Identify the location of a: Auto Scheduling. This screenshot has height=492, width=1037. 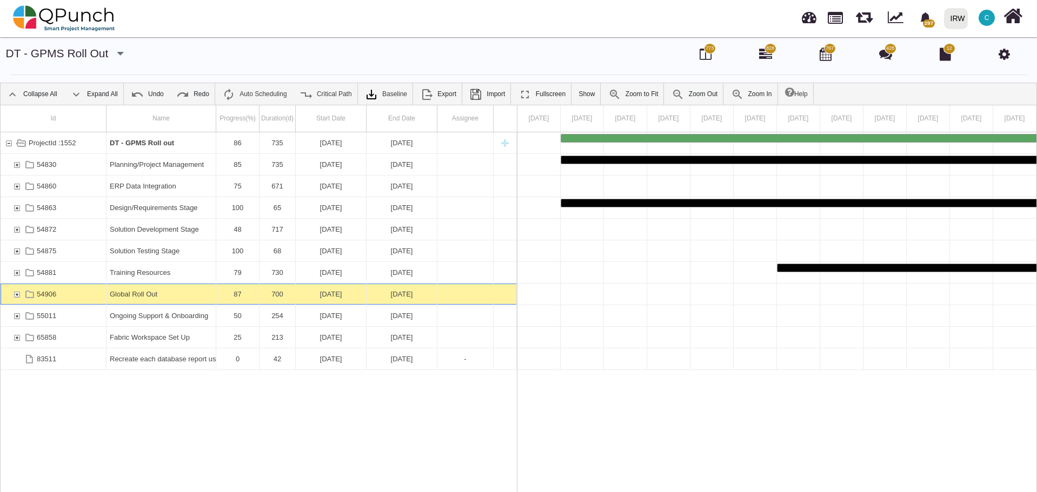
(254, 94).